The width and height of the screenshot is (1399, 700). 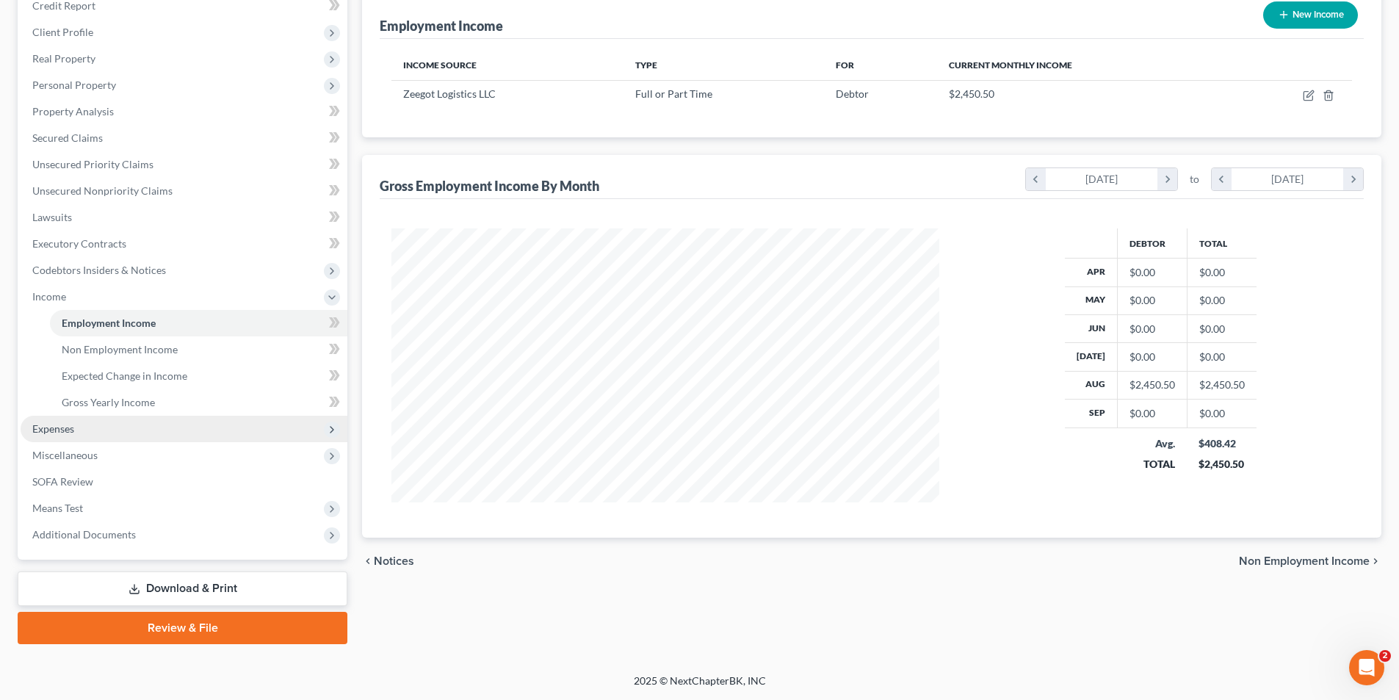 I want to click on a: Download & Print, so click(x=182, y=588).